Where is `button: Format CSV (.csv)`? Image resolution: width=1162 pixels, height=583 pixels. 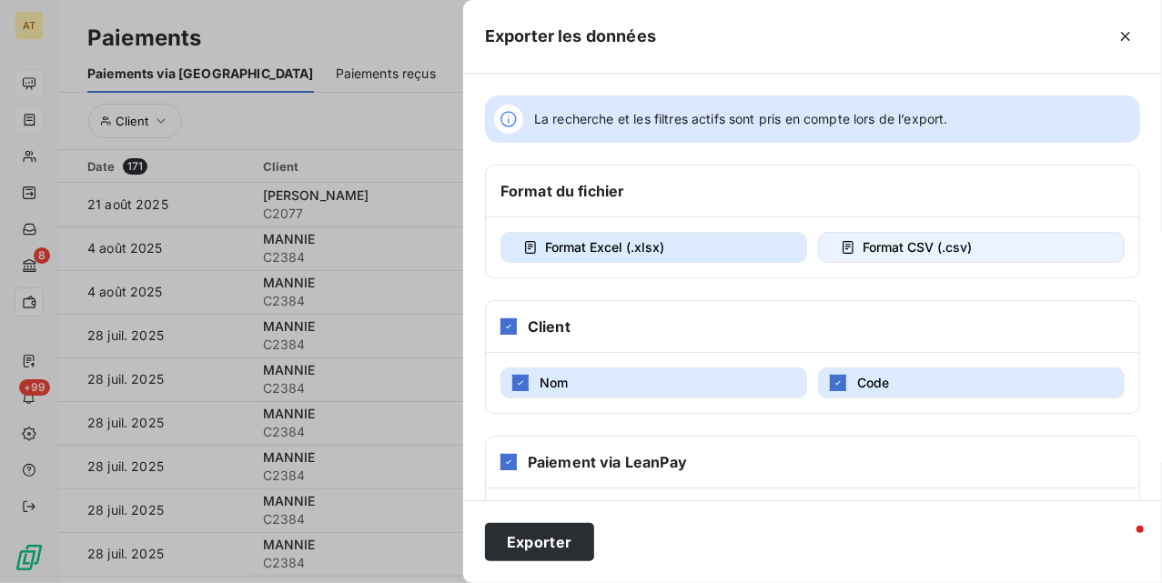
button: Format CSV (.csv) is located at coordinates (971, 248).